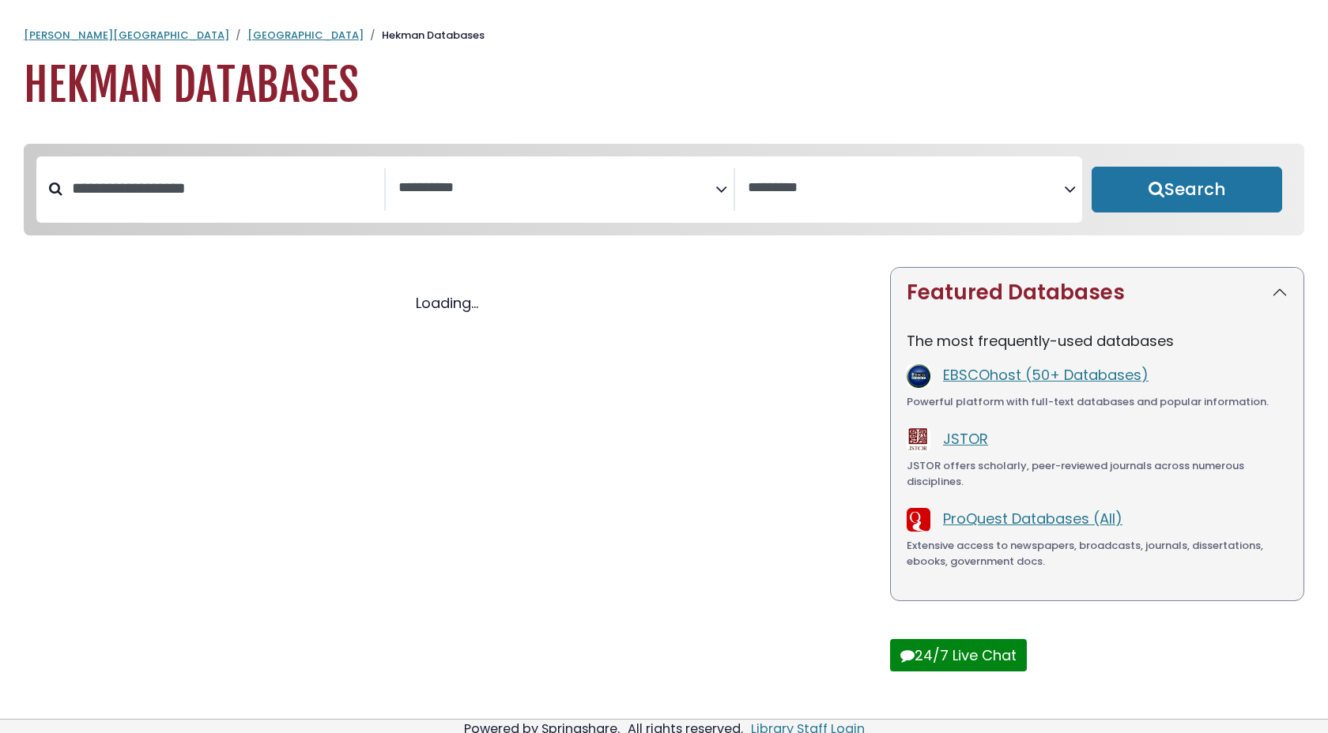 Image resolution: width=1328 pixels, height=733 pixels. Describe the element at coordinates (1032, 518) in the screenshot. I see `a: ProQuest Databases (All)` at that location.